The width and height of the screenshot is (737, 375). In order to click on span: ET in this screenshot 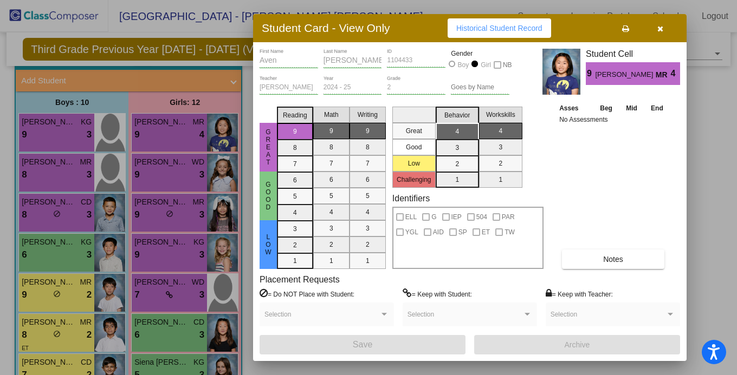, I will do `click(485, 232)`.